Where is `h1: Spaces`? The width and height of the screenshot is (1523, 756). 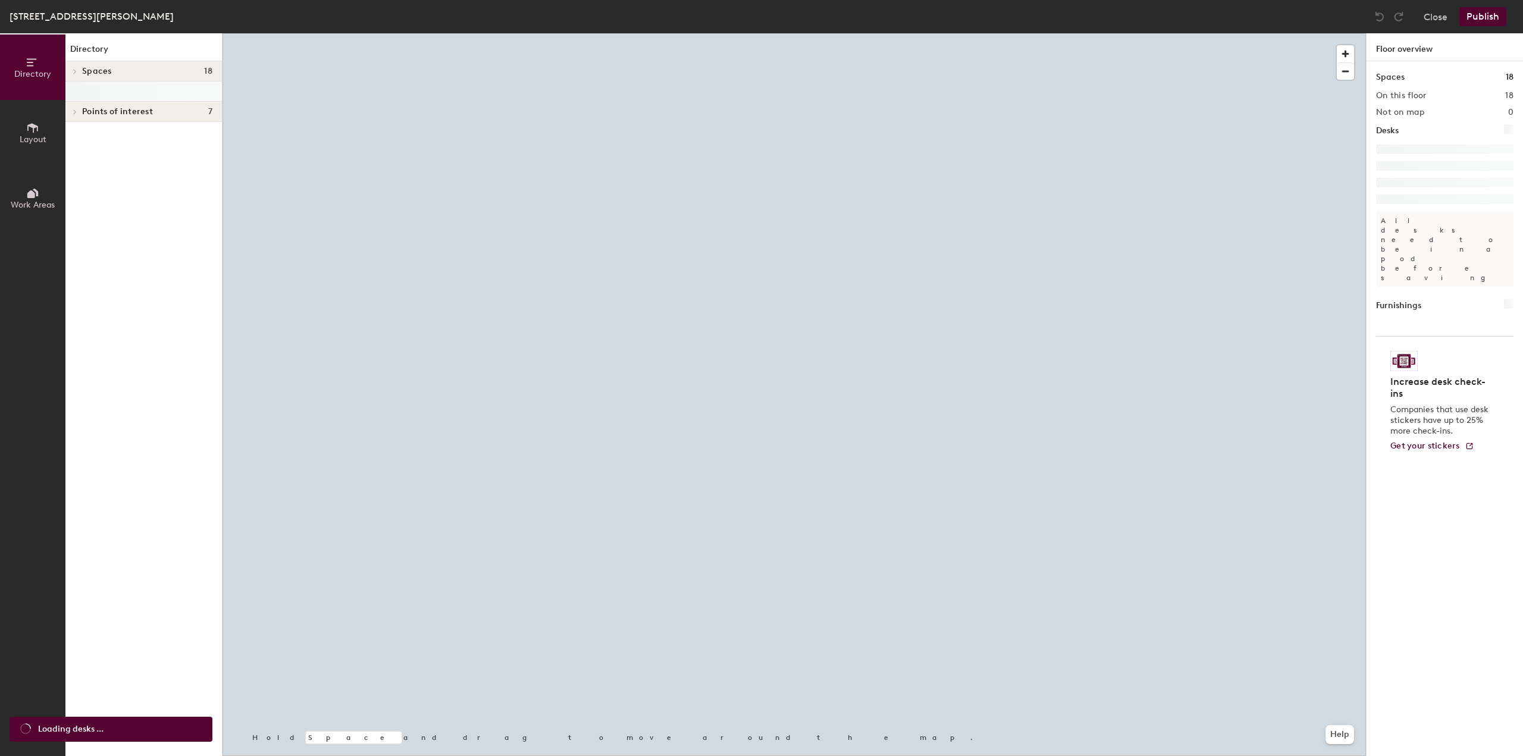 h1: Spaces is located at coordinates (1390, 77).